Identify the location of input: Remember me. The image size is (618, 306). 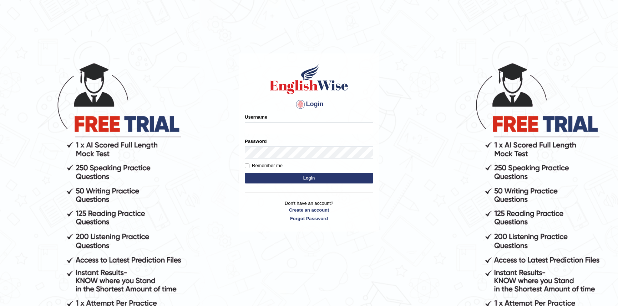
(247, 166).